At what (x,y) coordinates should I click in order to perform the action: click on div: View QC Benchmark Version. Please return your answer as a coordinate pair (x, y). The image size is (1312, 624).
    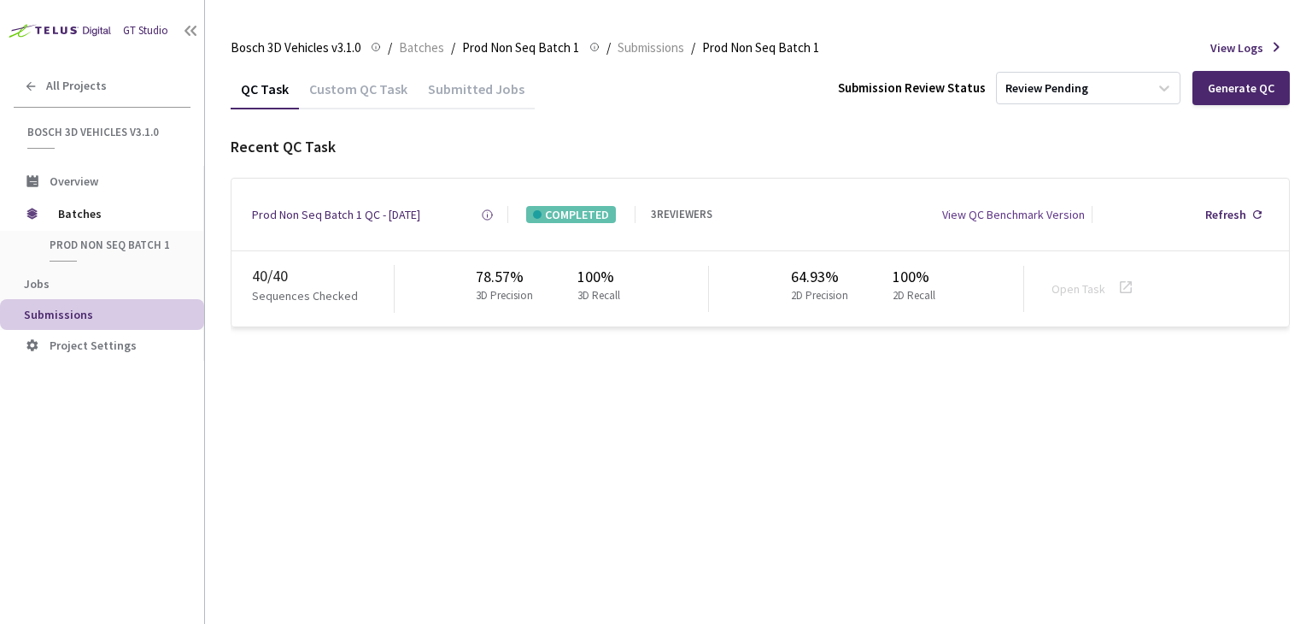
    Looking at the image, I should click on (1013, 214).